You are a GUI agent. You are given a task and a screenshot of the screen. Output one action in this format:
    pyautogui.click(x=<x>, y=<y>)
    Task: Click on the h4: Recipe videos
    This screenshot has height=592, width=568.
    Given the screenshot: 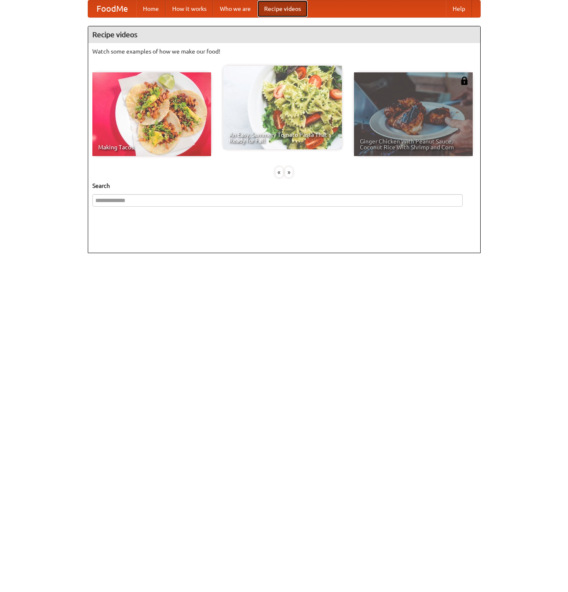 What is the action you would take?
    pyautogui.click(x=284, y=35)
    